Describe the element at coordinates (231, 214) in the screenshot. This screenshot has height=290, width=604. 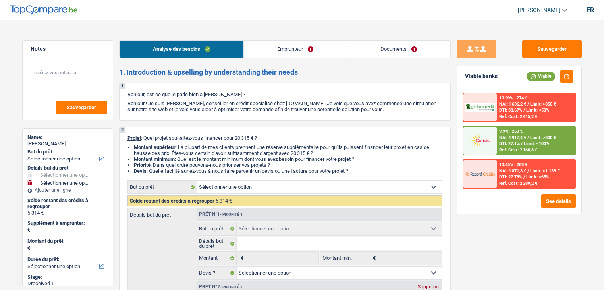
I see `span: - Priorité 1` at that location.